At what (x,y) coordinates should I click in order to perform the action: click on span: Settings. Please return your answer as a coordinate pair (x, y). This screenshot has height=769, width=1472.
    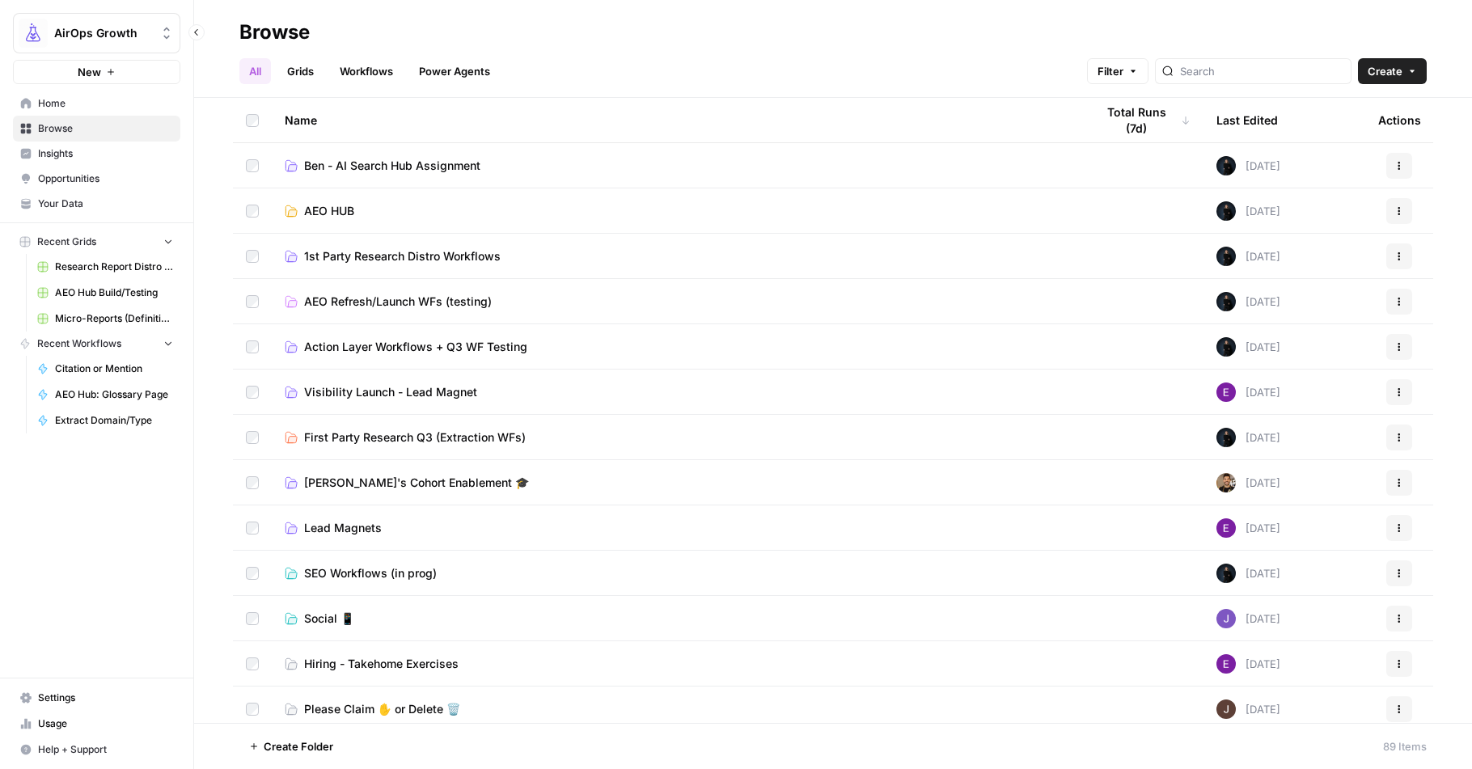
    Looking at the image, I should click on (105, 698).